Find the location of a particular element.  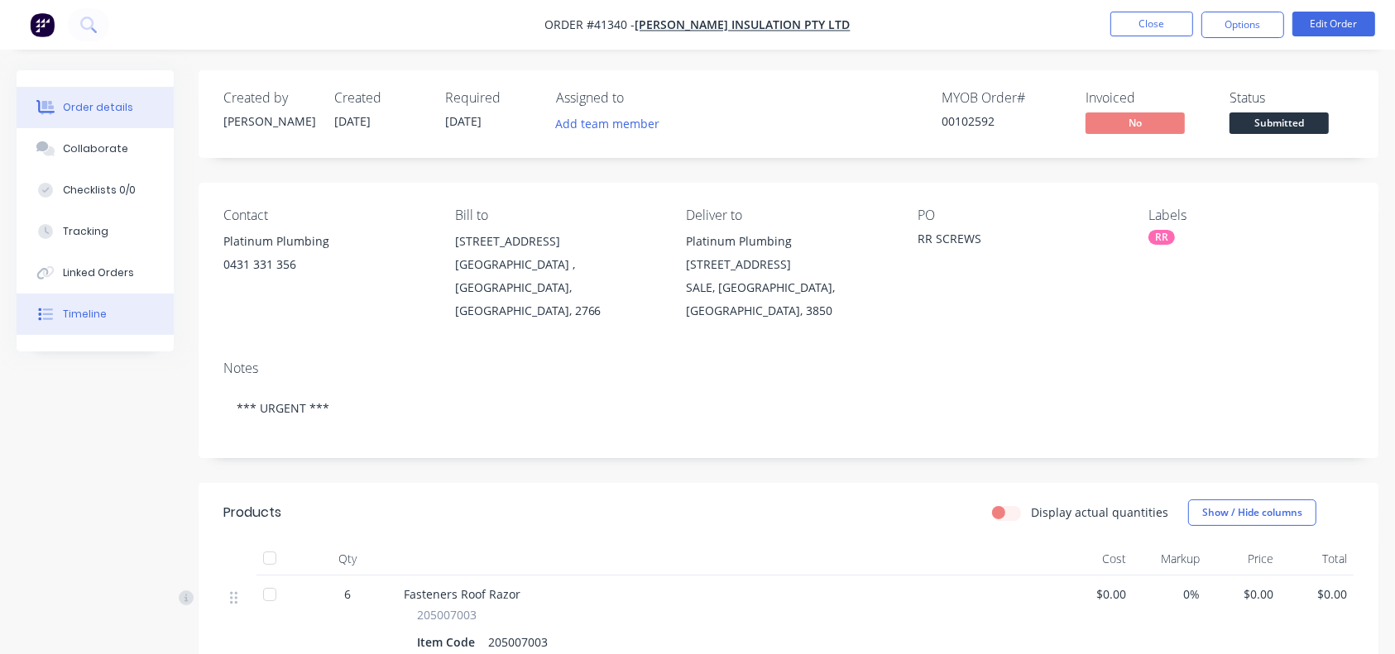

div: Assigned to is located at coordinates (639, 98).